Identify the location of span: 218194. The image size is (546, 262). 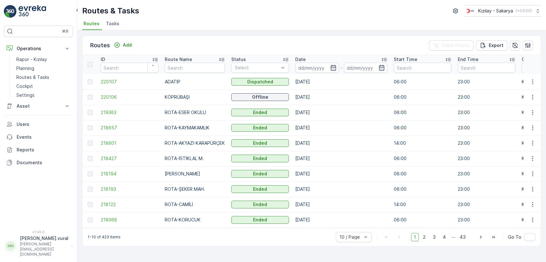
(129, 174).